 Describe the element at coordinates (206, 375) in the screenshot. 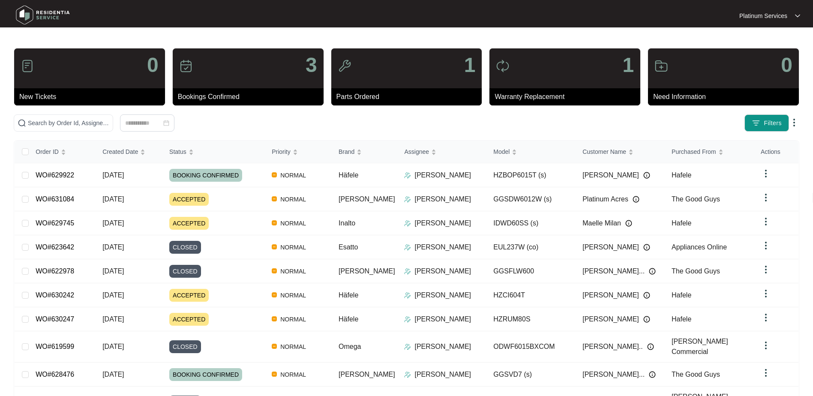

I see `span: BOOKING CONFIRMED` at that location.